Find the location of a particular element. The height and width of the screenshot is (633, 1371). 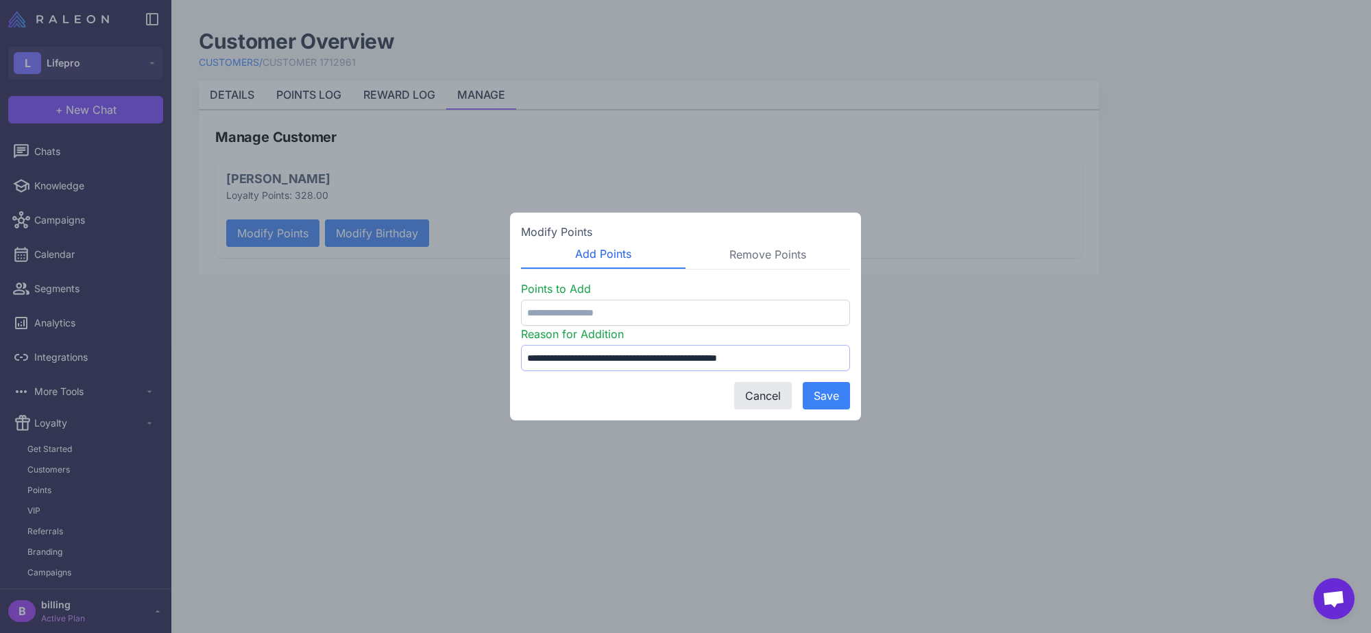

a: Open chat is located at coordinates (1334, 598).